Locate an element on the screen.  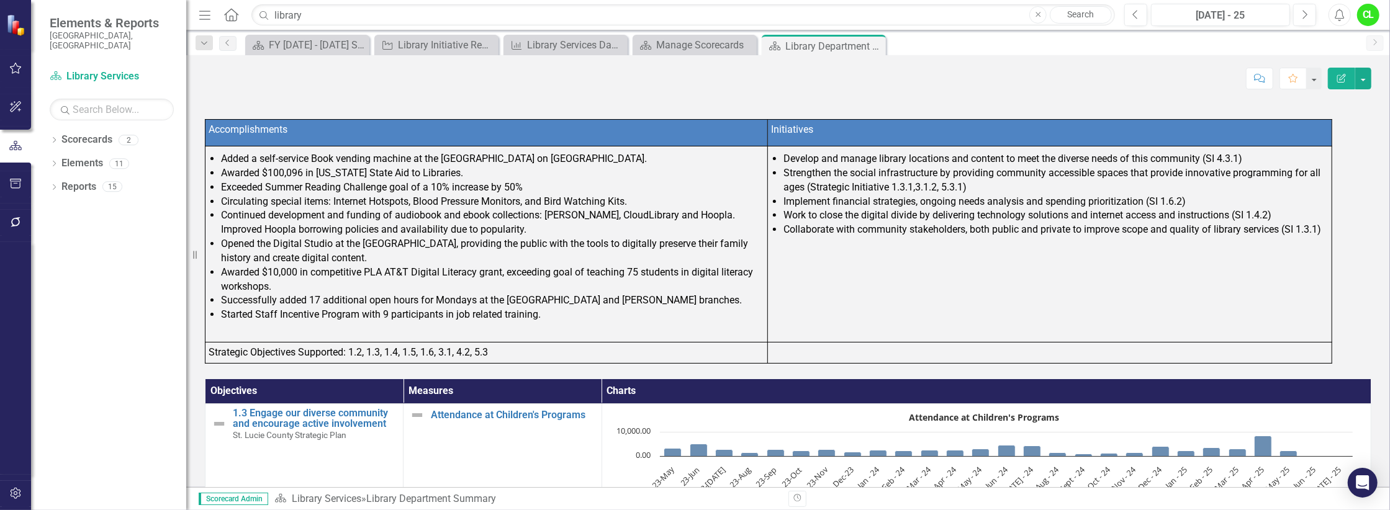
a: Manage Scorecards is located at coordinates (695, 45).